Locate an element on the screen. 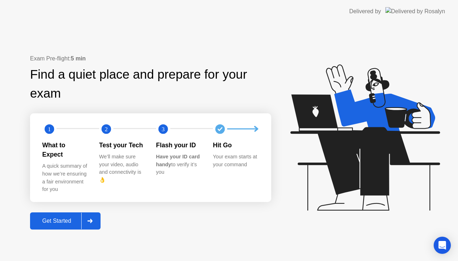 Image resolution: width=458 pixels, height=261 pixels. div: Get Started is located at coordinates (57, 221).